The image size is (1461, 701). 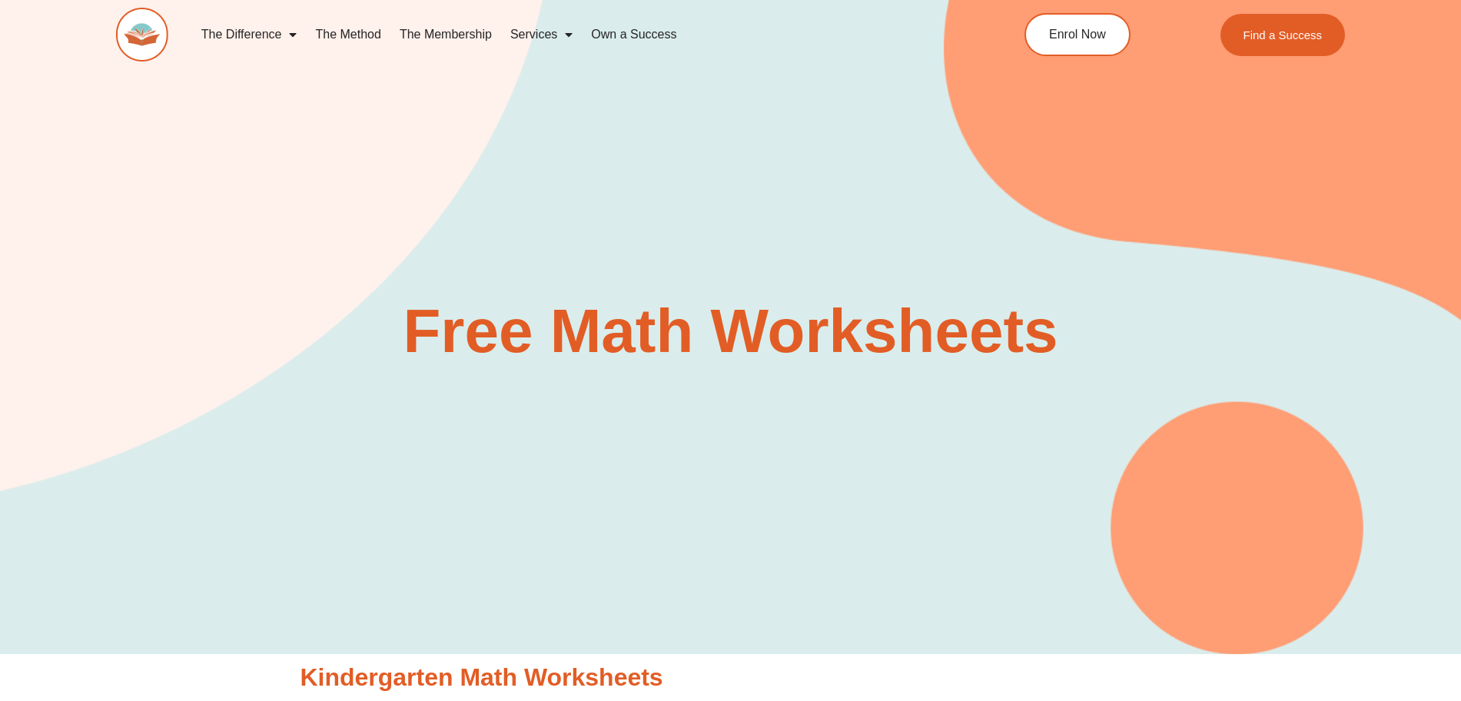 What do you see at coordinates (633, 35) in the screenshot?
I see `a: Own a Success` at bounding box center [633, 35].